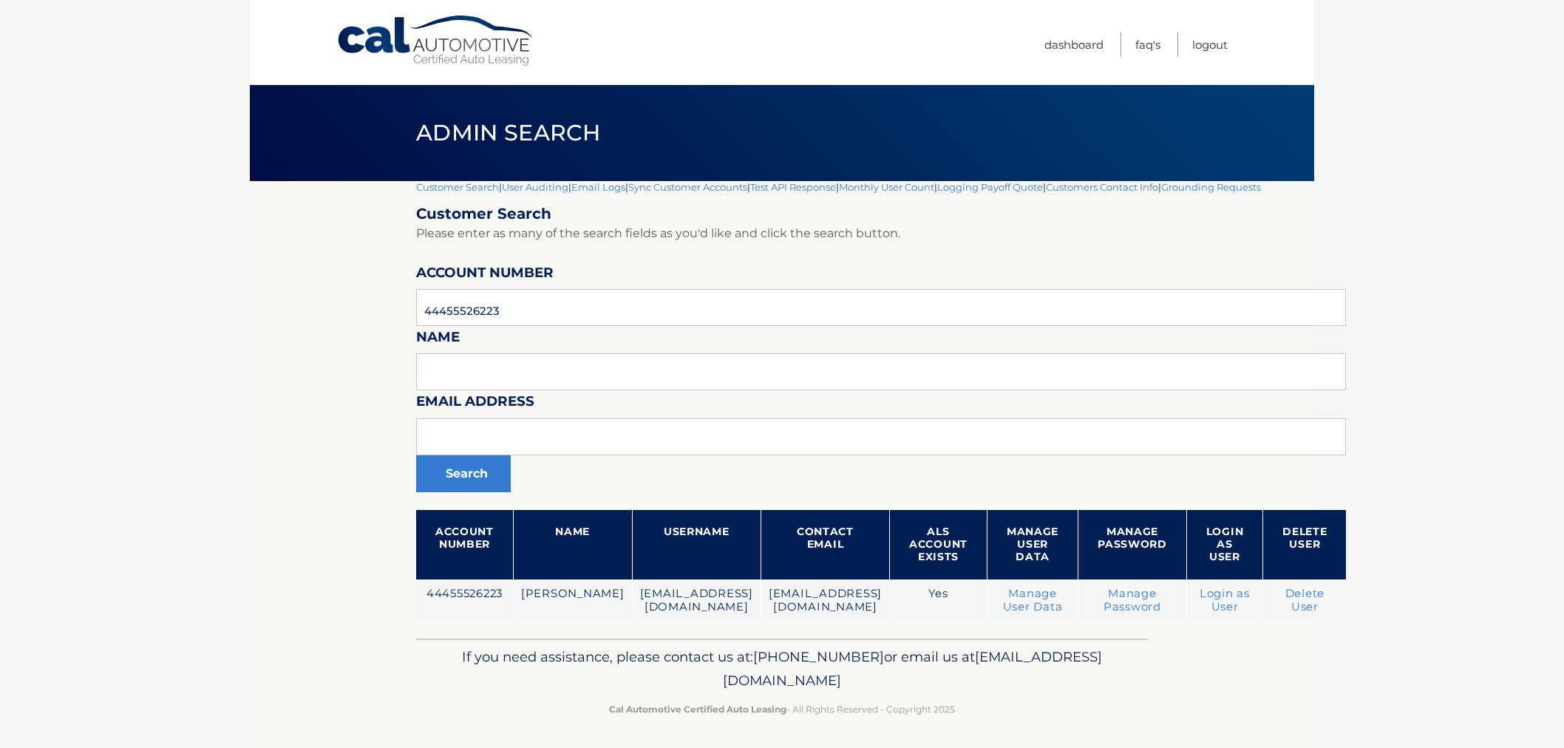 The width and height of the screenshot is (1564, 748). Describe the element at coordinates (782, 709) in the screenshot. I see `p: - All Rights Reserved - Copyright 2025` at that location.